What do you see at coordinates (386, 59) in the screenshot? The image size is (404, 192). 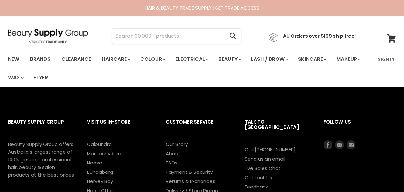 I see `a: Sign In` at bounding box center [386, 59].